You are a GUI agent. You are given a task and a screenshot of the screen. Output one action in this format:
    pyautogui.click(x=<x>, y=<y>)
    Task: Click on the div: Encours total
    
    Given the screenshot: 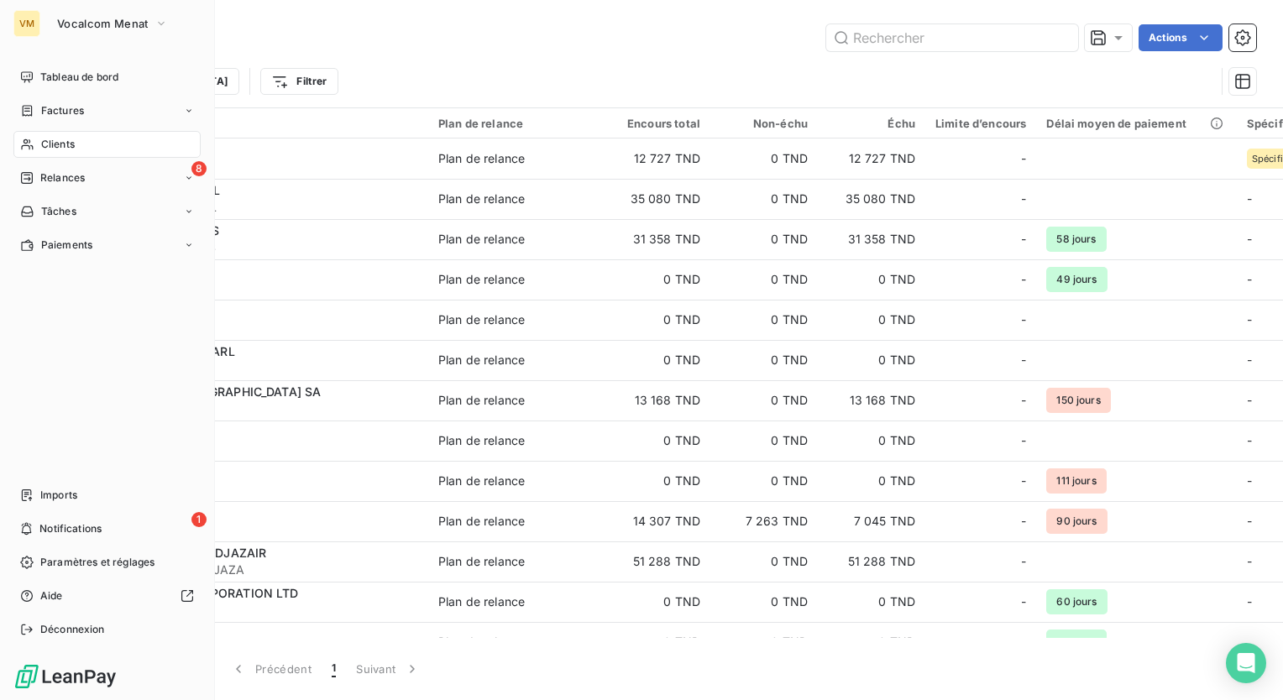 What is the action you would take?
    pyautogui.click(x=656, y=123)
    